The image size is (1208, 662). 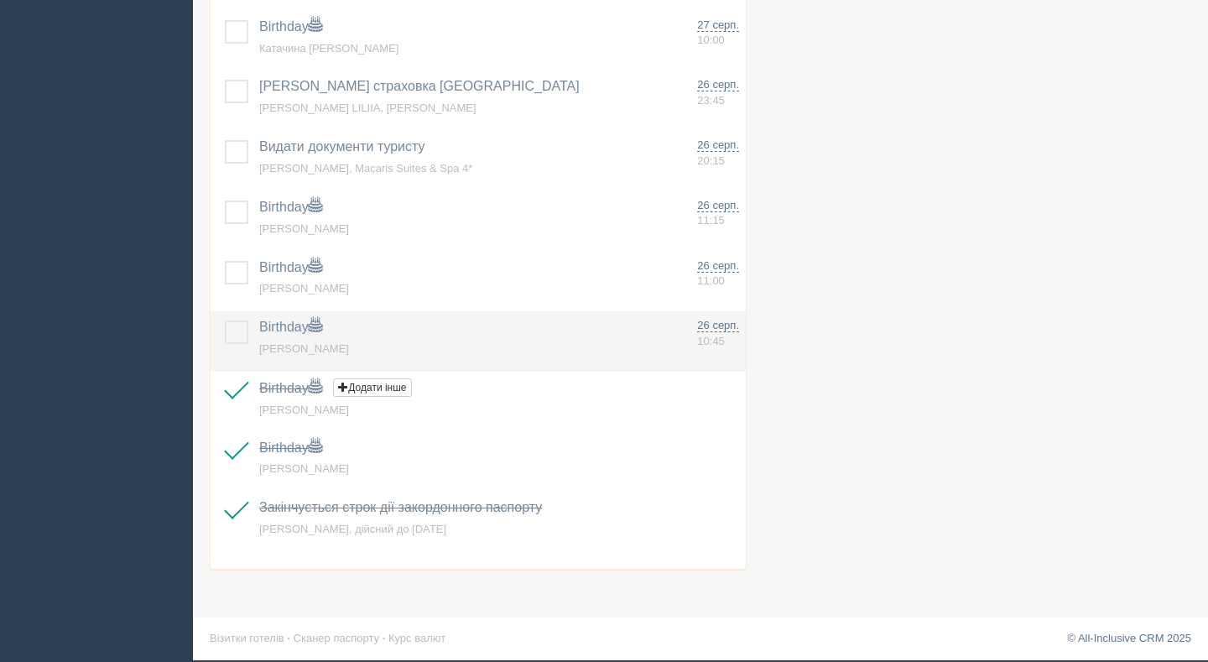 What do you see at coordinates (710, 220) in the screenshot?
I see `span: 11:15` at bounding box center [710, 220].